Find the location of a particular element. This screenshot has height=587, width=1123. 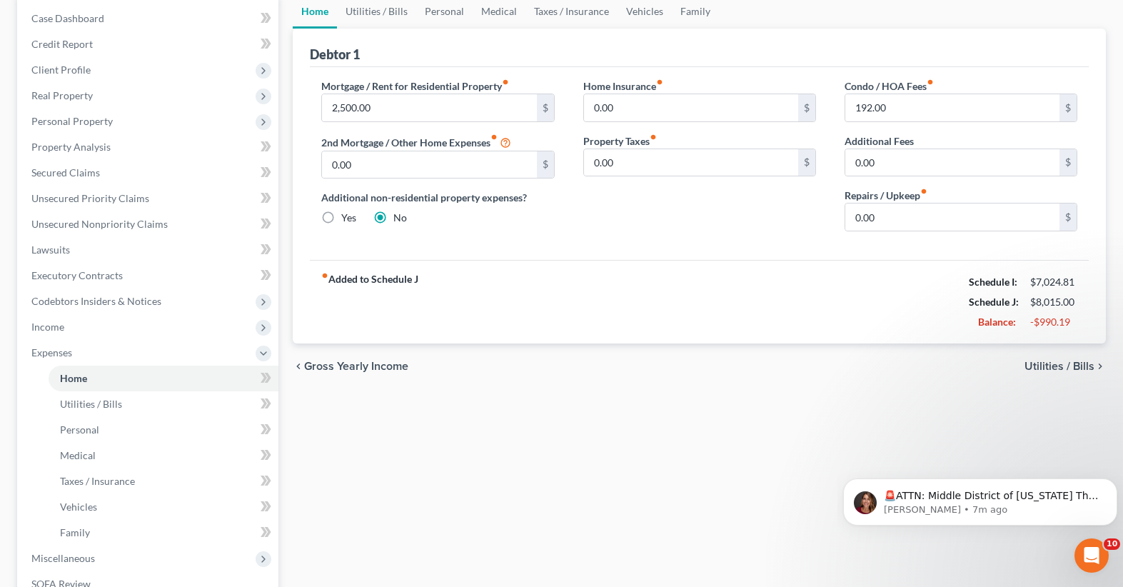

span: Gross Yearly Income is located at coordinates (356, 366).